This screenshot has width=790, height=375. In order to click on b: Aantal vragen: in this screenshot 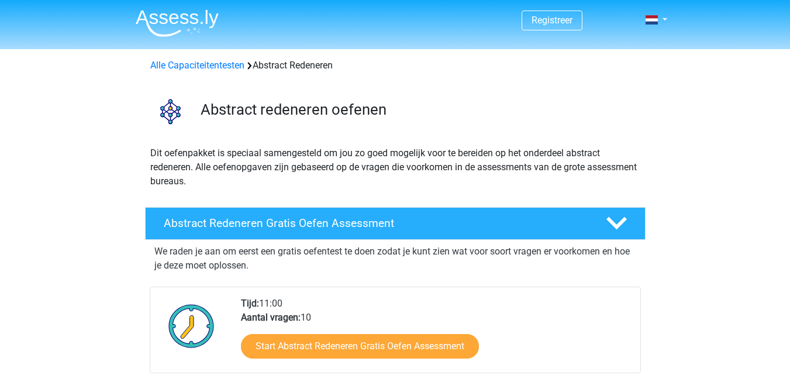, I will do `click(271, 317)`.